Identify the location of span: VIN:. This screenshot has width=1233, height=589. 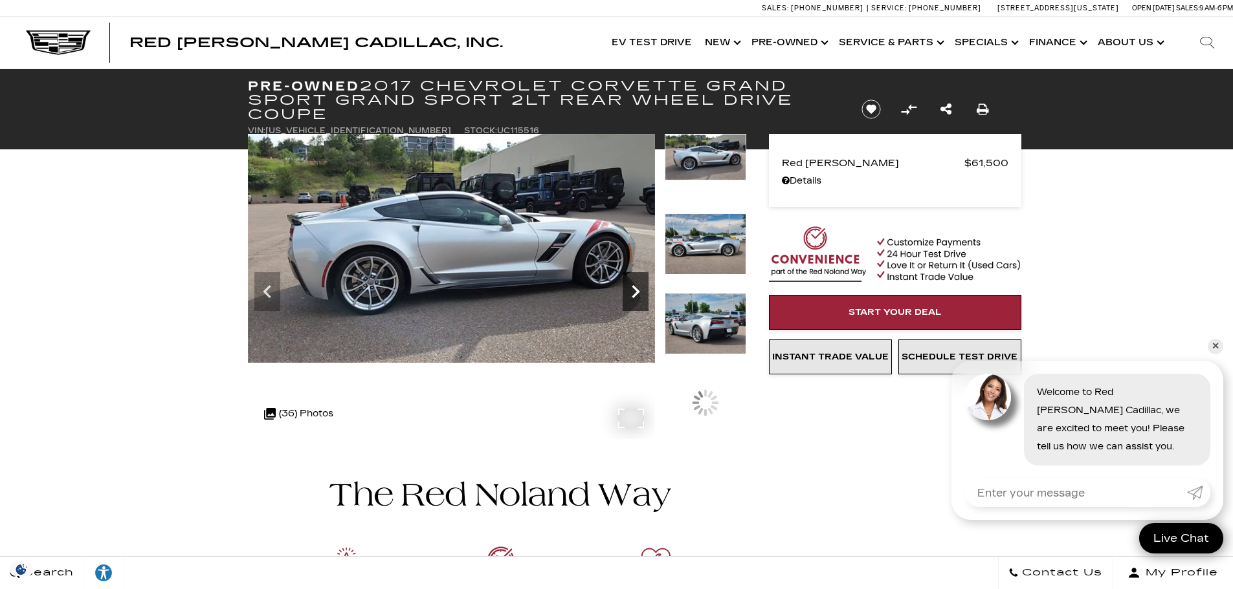
(256, 131).